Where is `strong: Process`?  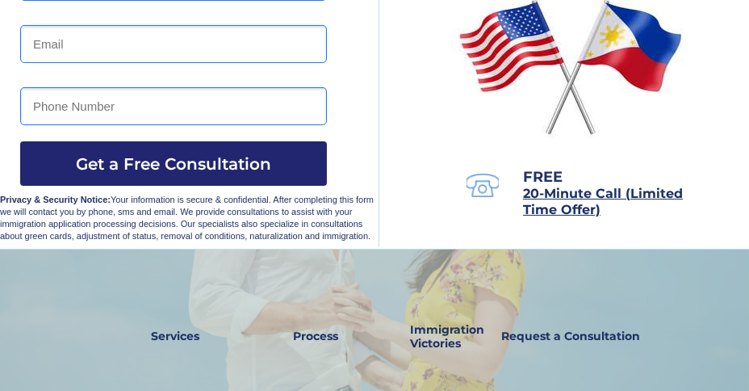 strong: Process is located at coordinates (316, 336).